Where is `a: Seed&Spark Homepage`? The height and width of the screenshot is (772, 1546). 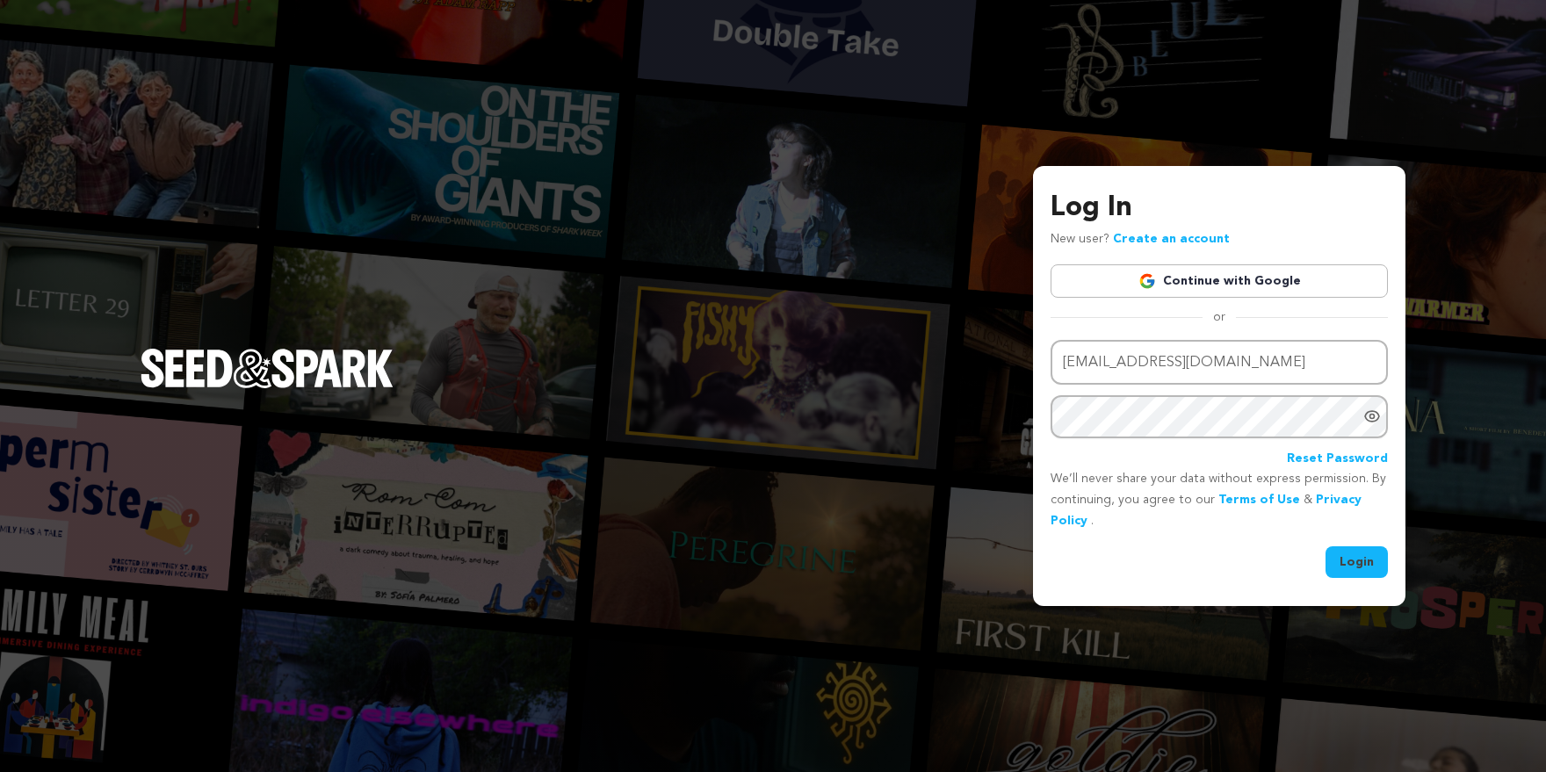 a: Seed&Spark Homepage is located at coordinates (267, 386).